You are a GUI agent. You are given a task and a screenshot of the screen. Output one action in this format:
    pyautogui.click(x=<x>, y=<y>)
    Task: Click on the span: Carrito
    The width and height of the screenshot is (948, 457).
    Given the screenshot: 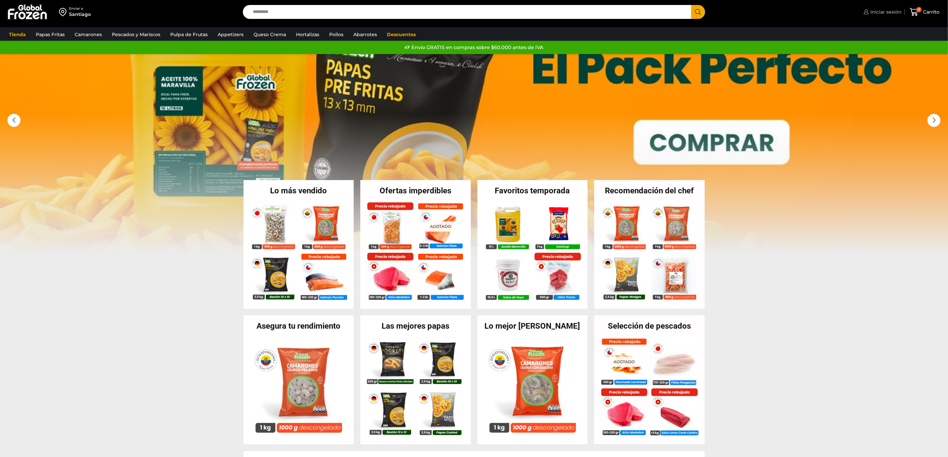 What is the action you would take?
    pyautogui.click(x=931, y=12)
    